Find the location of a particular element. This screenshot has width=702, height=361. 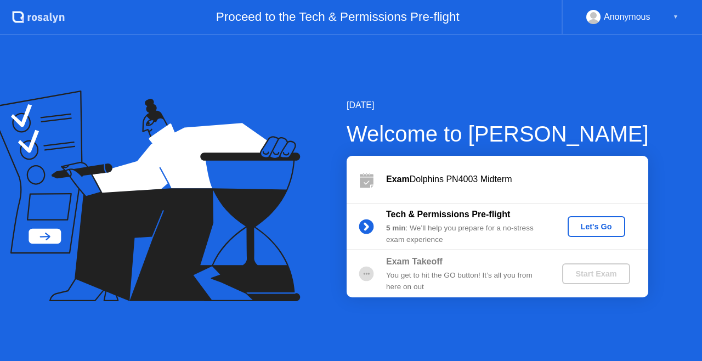

b: 5 min is located at coordinates (396, 228).